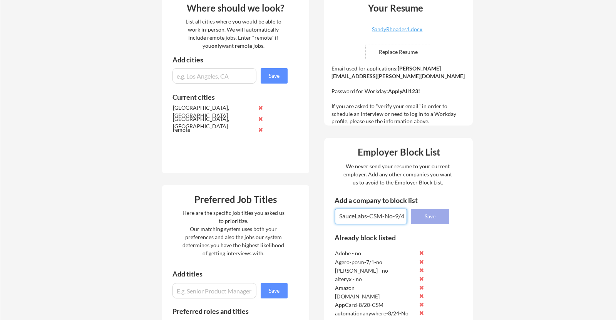 The width and height of the screenshot is (616, 320). What do you see at coordinates (214, 291) in the screenshot?
I see `input: E.g. Senior Product Manager` at bounding box center [214, 291].